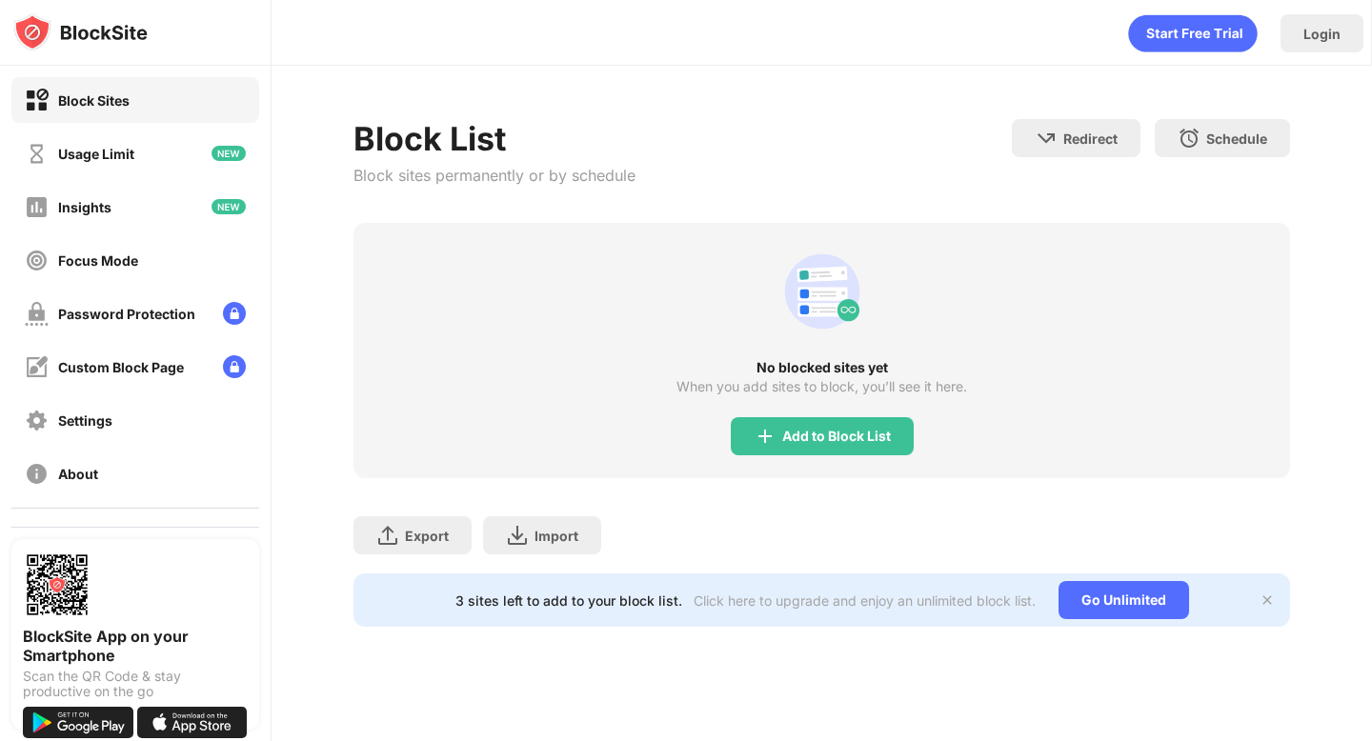  Describe the element at coordinates (821, 368) in the screenshot. I see `div: No blocked sites yet` at that location.